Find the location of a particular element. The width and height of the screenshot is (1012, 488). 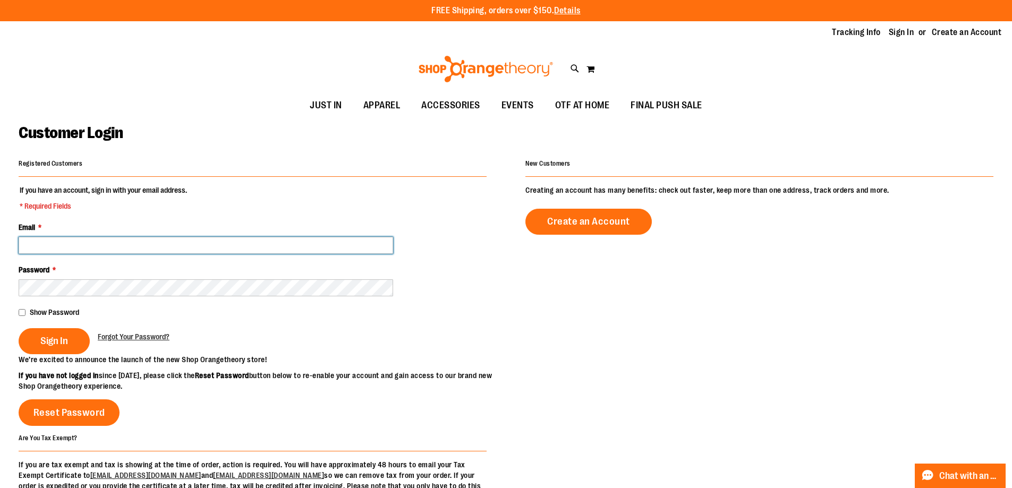

a: Sign In is located at coordinates (902, 32).